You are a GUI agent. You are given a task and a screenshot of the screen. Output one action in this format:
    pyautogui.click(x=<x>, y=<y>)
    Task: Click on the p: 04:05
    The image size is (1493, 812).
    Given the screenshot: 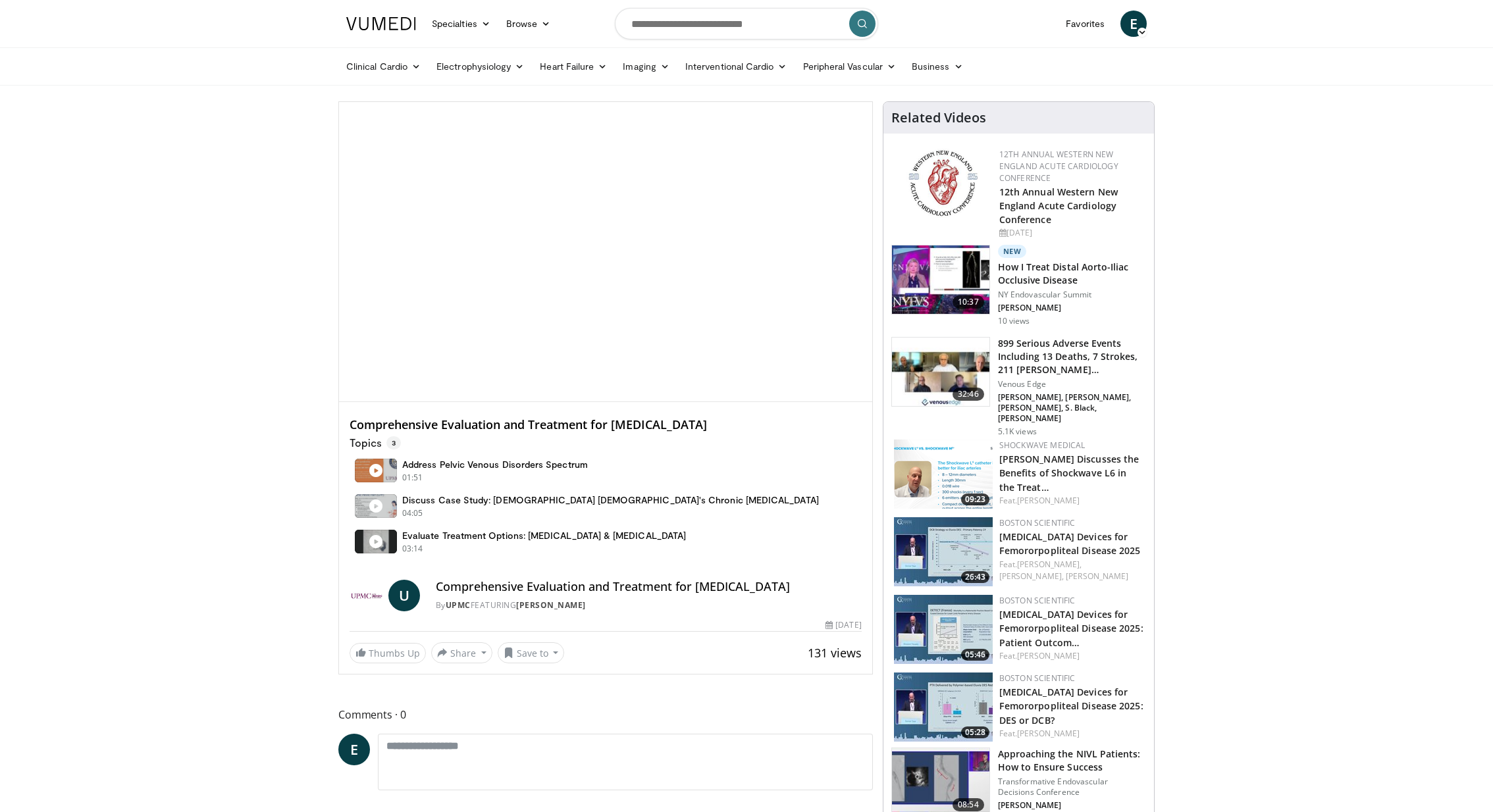 What is the action you would take?
    pyautogui.click(x=413, y=514)
    